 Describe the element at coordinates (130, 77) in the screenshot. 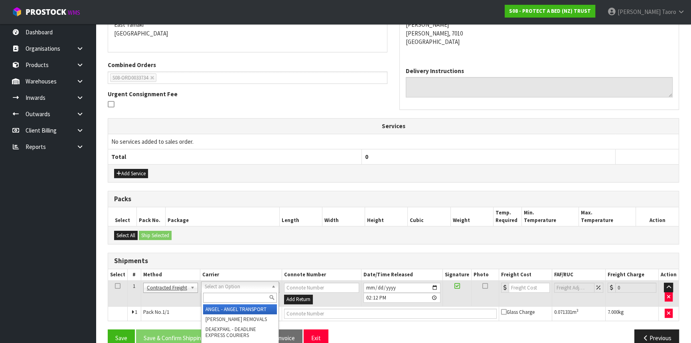

I see `span: S08-ORD0033734` at that location.